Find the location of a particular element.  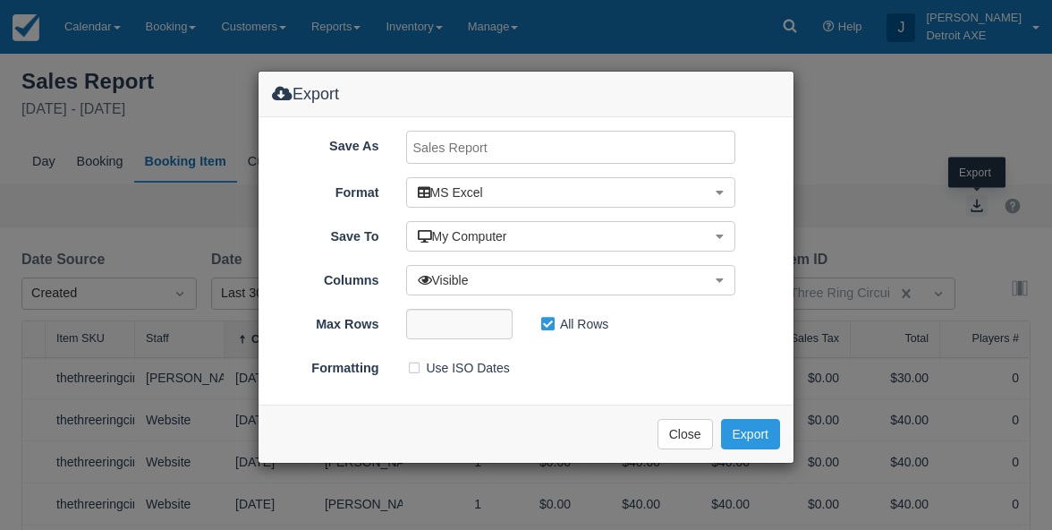

label: All Rows is located at coordinates (580, 324).